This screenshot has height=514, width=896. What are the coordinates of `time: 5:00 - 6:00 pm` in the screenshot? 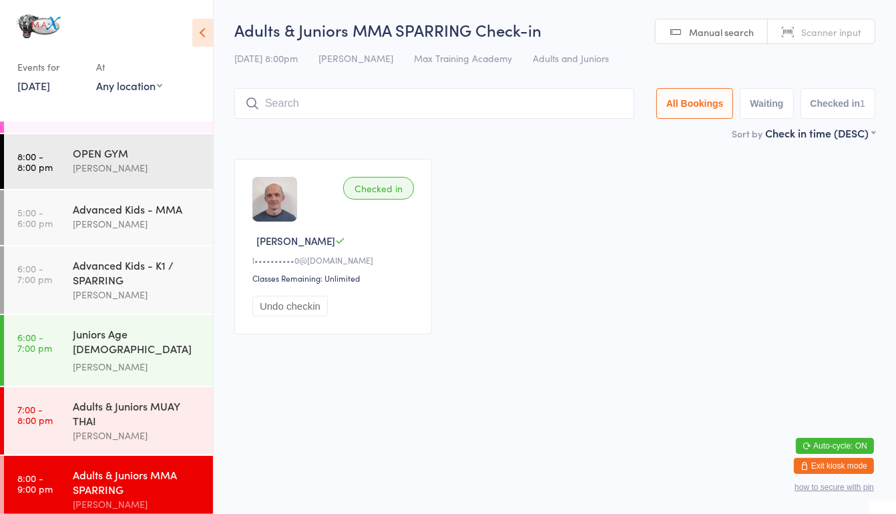 It's located at (35, 218).